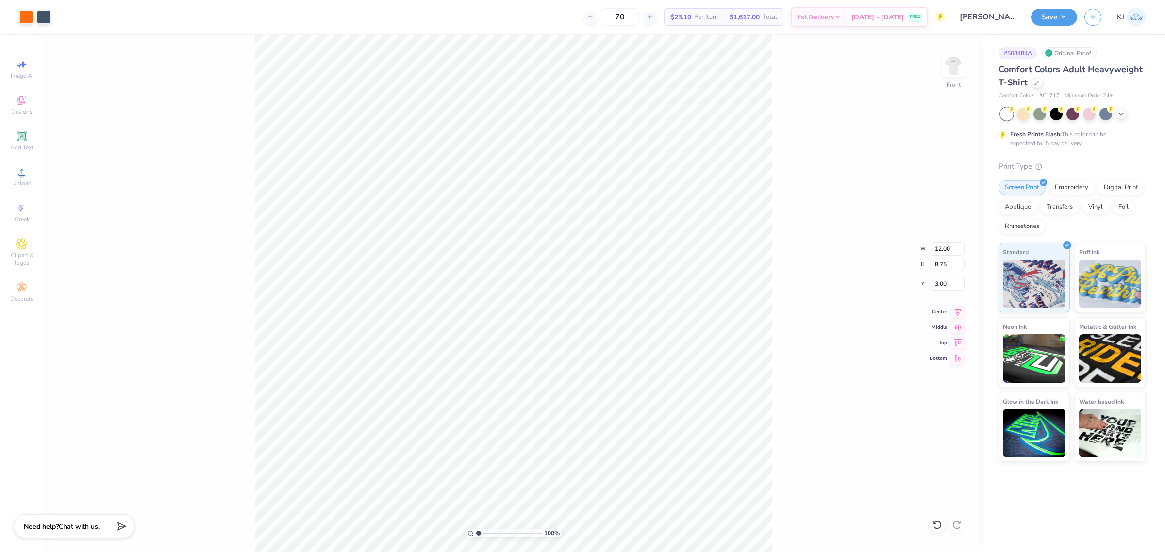 Image resolution: width=1165 pixels, height=552 pixels. Describe the element at coordinates (953, 85) in the screenshot. I see `div: Front` at that location.